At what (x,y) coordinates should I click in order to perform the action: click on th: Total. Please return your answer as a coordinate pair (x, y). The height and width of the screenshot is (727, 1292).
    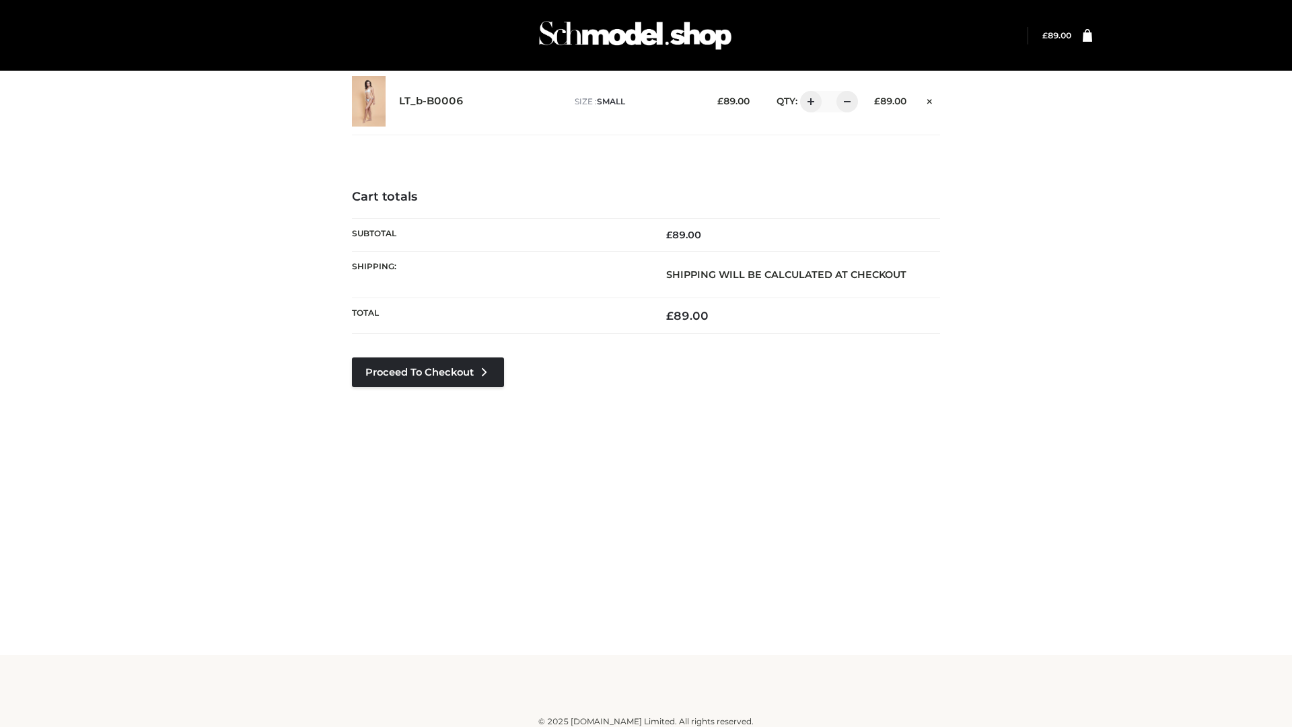
    Looking at the image, I should click on (498, 316).